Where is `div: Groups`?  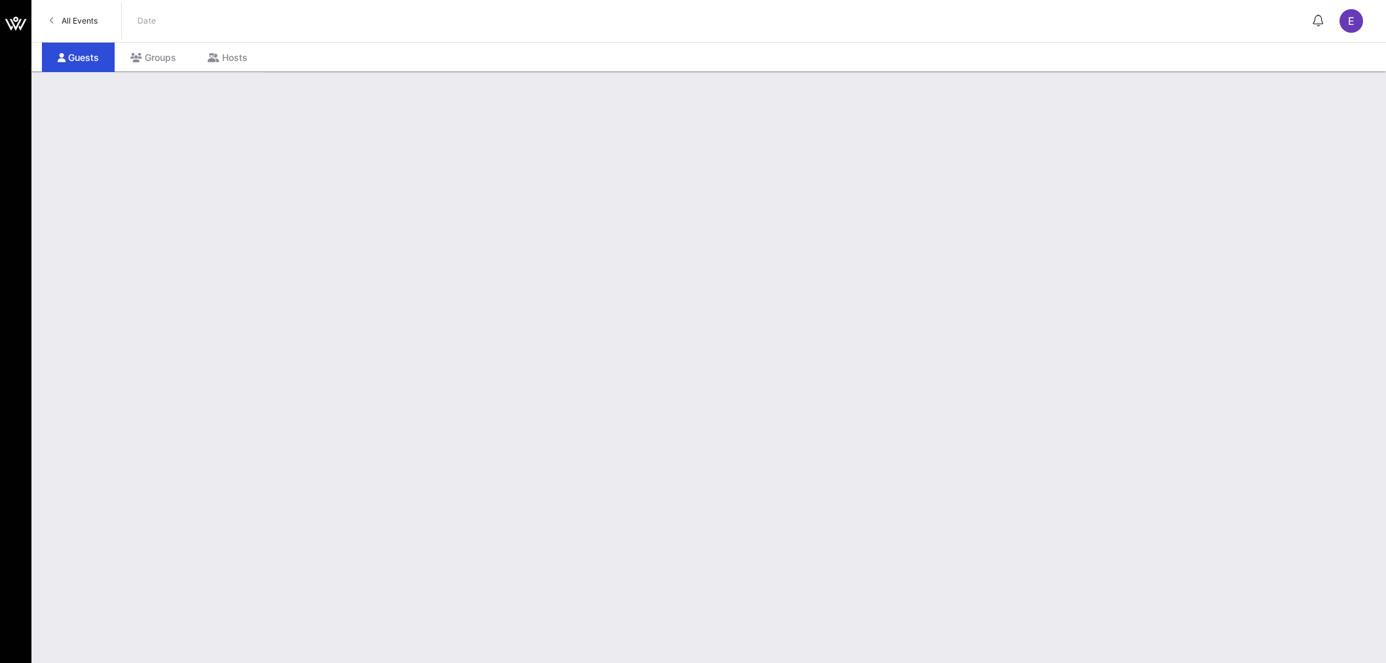
div: Groups is located at coordinates (153, 57).